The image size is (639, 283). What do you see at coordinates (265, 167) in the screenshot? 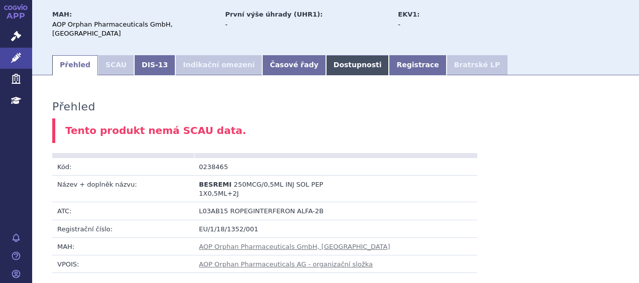
I see `td: 0238465` at bounding box center [265, 167].